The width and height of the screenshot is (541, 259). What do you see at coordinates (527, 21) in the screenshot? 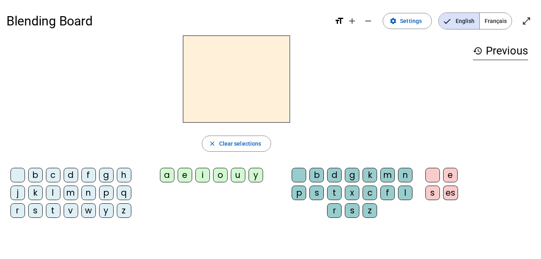
I see `mat-icon: open_in_full` at bounding box center [527, 21].